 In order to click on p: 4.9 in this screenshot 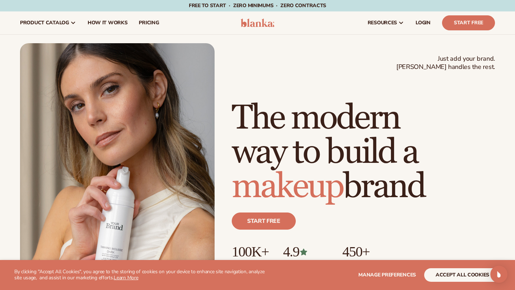, I will do `click(305, 252)`.